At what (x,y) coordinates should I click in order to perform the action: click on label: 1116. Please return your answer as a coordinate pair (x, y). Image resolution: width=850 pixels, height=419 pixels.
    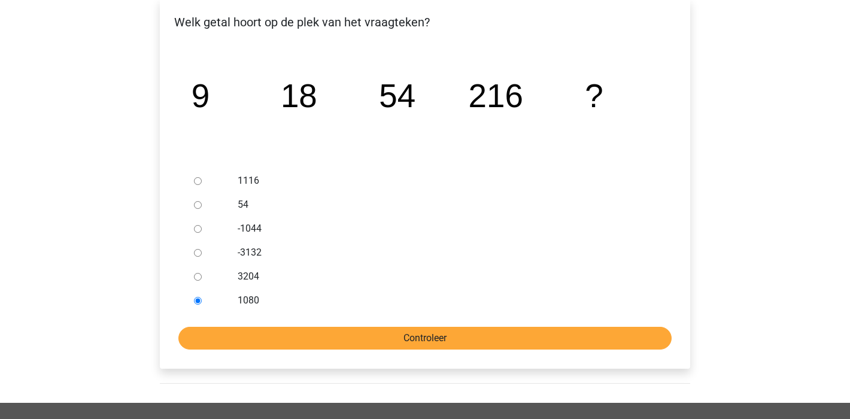
    Looking at the image, I should click on (445, 181).